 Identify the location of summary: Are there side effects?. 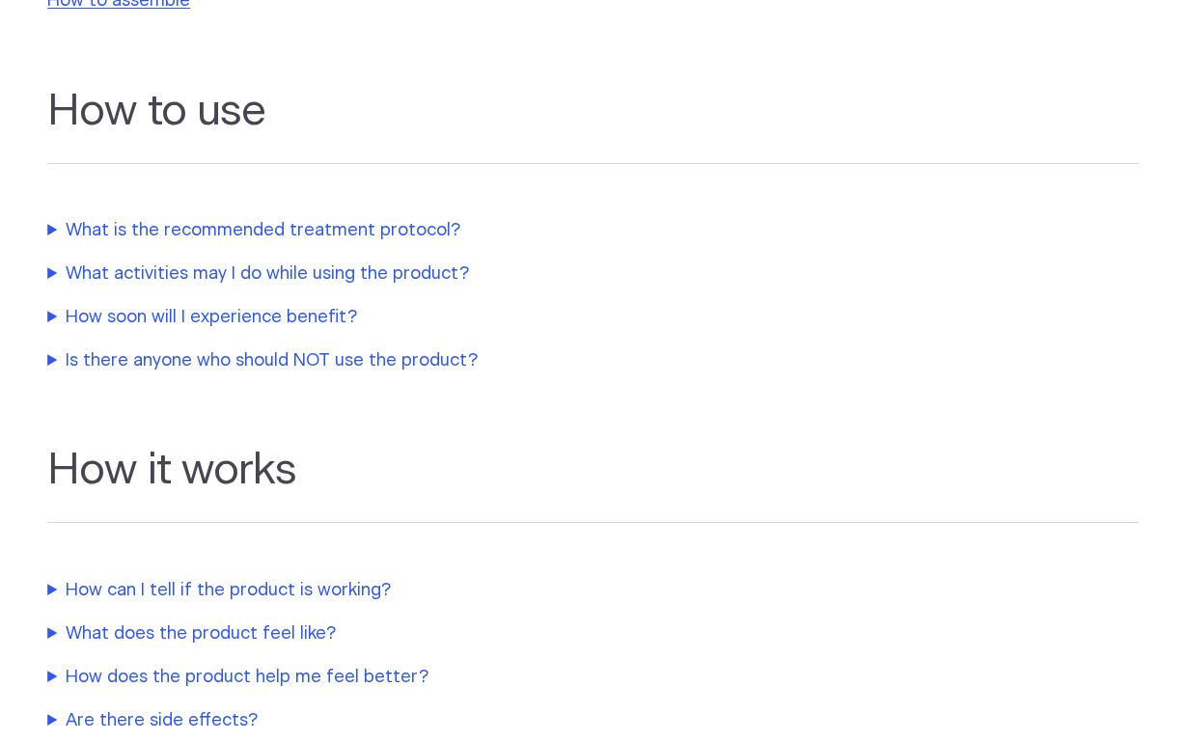
(453, 721).